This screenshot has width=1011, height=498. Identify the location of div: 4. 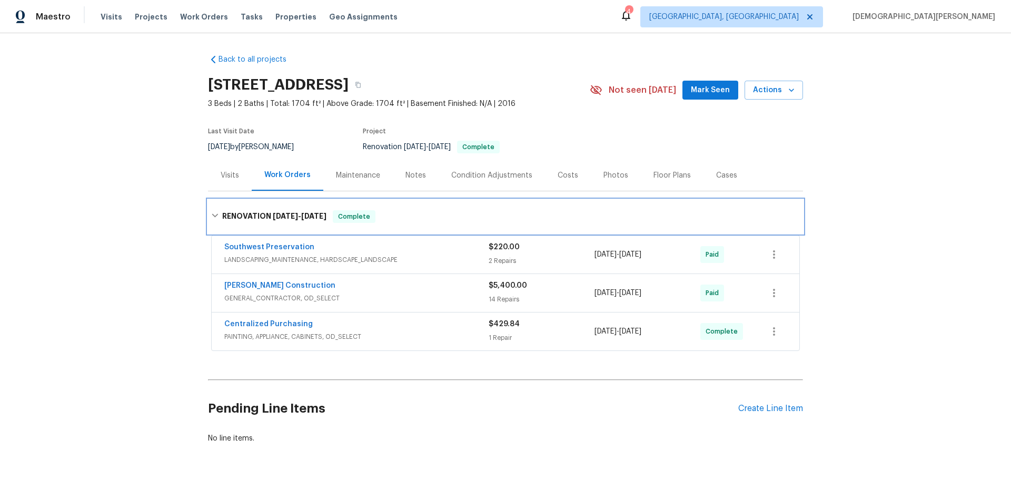
(629, 12).